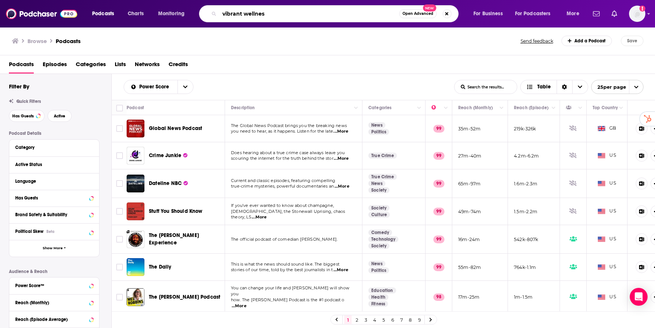 The width and height of the screenshot is (655, 328). What do you see at coordinates (51, 215) in the screenshot?
I see `div: Brand Safety & Suitability` at bounding box center [51, 215].